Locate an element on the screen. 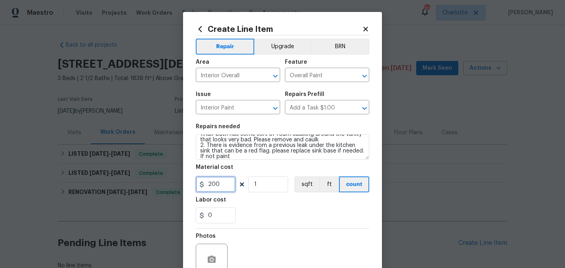 This screenshot has width=565, height=268. h5: Photos is located at coordinates (206, 236).